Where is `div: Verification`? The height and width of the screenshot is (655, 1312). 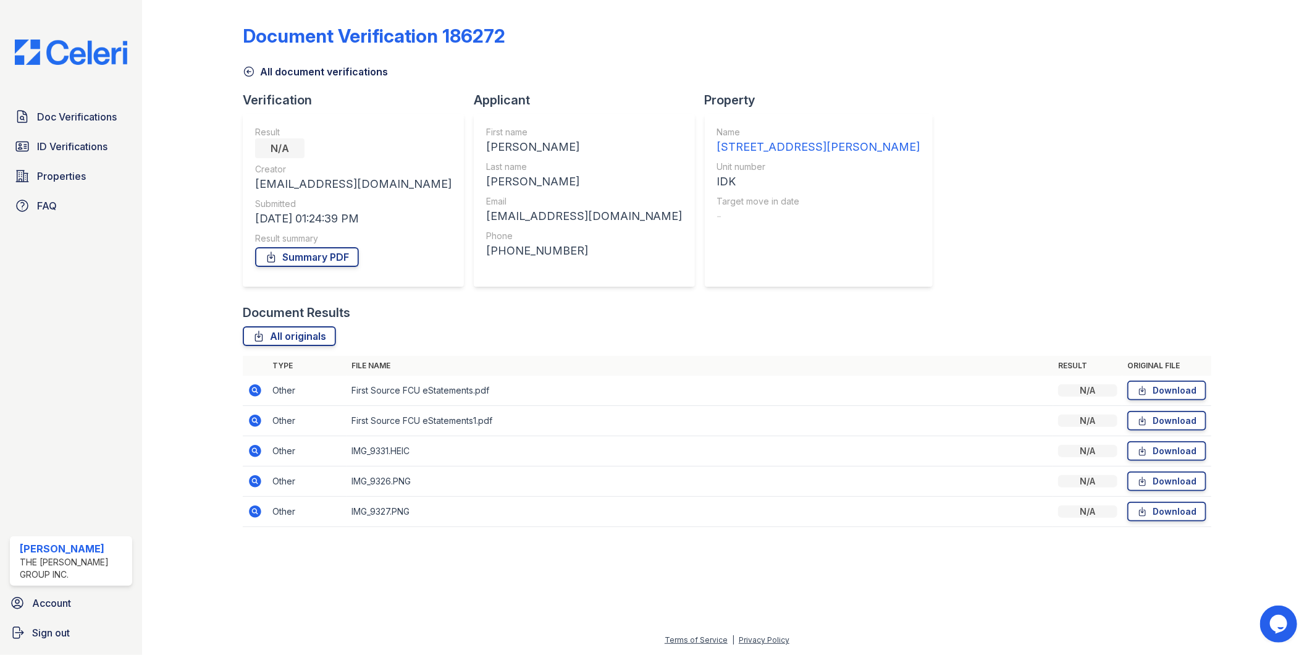 div: Verification is located at coordinates (358, 100).